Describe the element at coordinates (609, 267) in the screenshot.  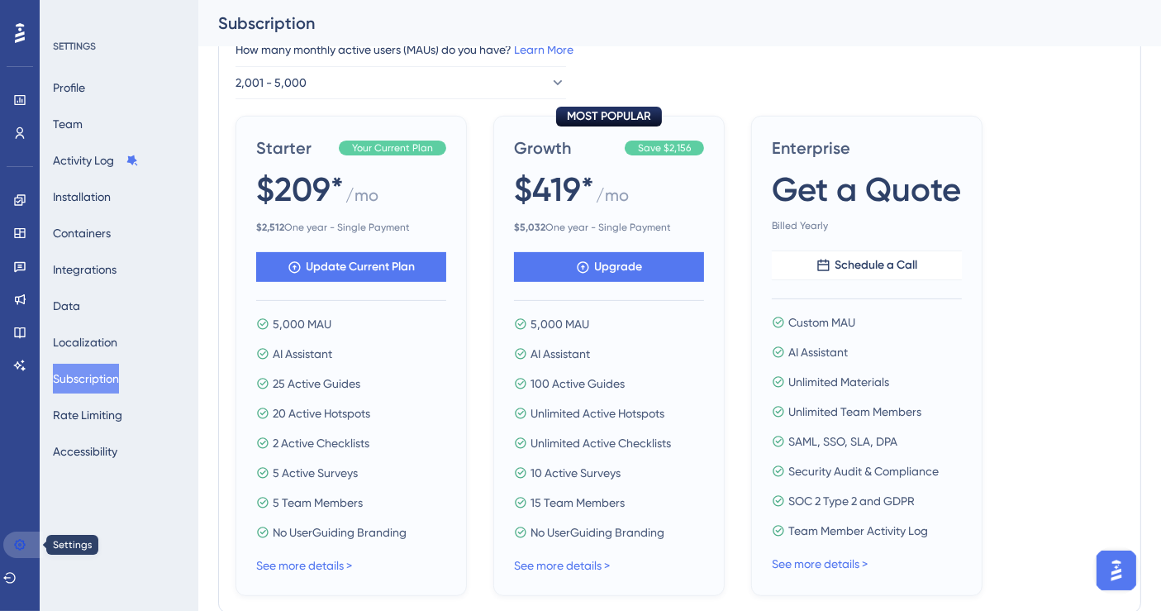
I see `button: Upgrade` at that location.